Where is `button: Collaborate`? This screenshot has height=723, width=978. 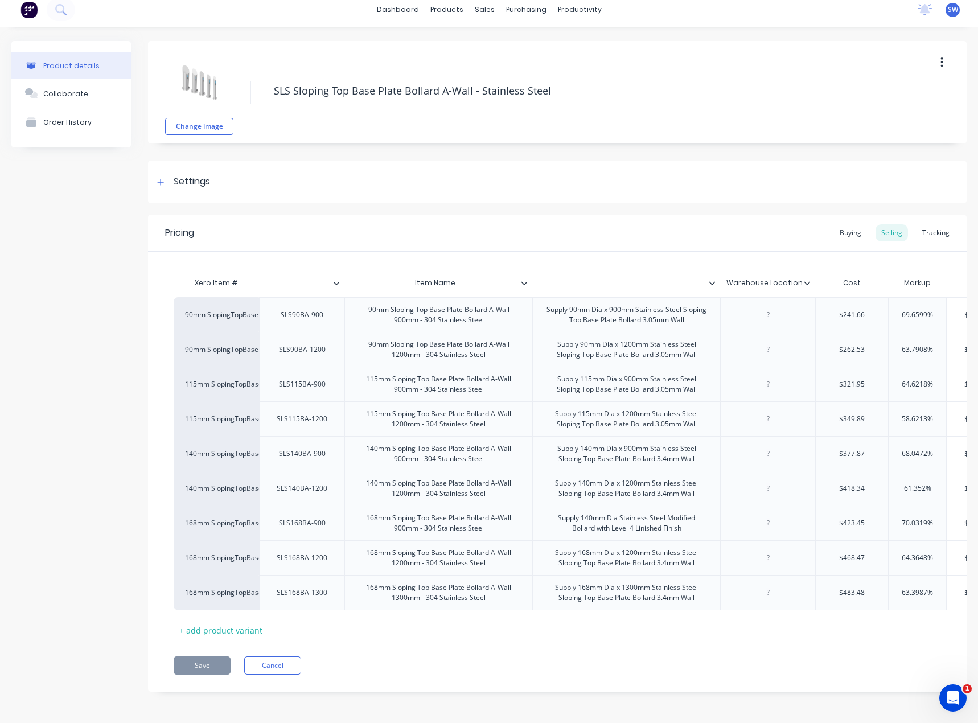 button: Collaborate is located at coordinates (71, 93).